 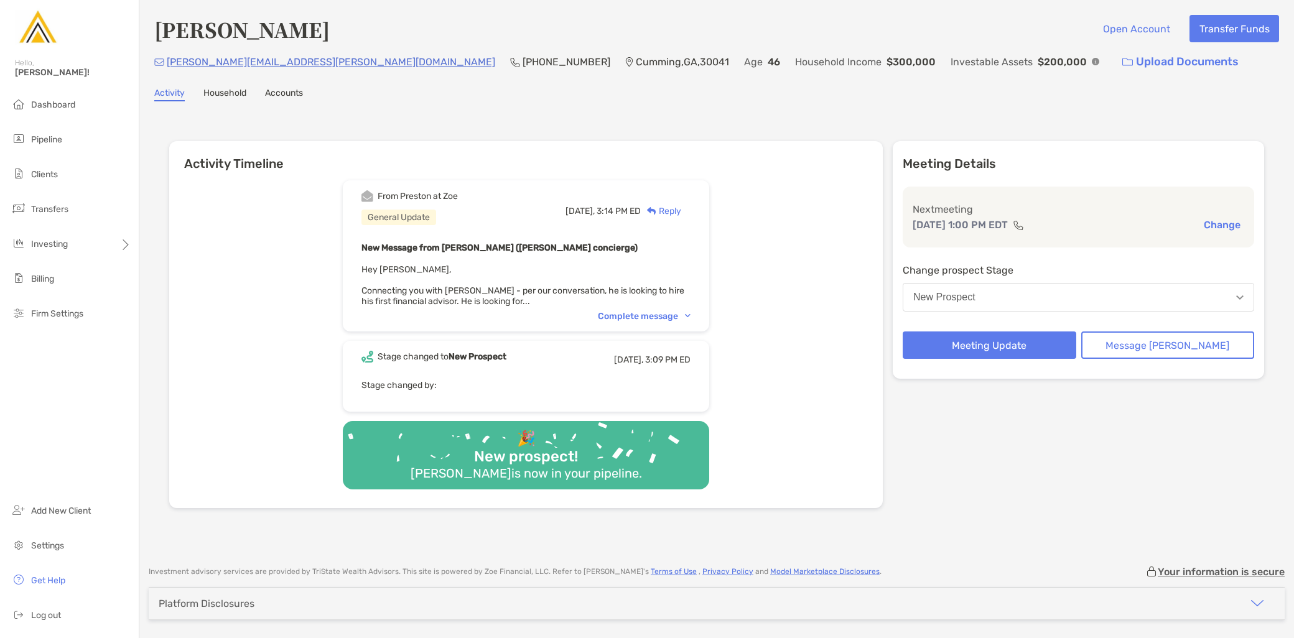 I want to click on div: Platform Disclosures, so click(x=207, y=604).